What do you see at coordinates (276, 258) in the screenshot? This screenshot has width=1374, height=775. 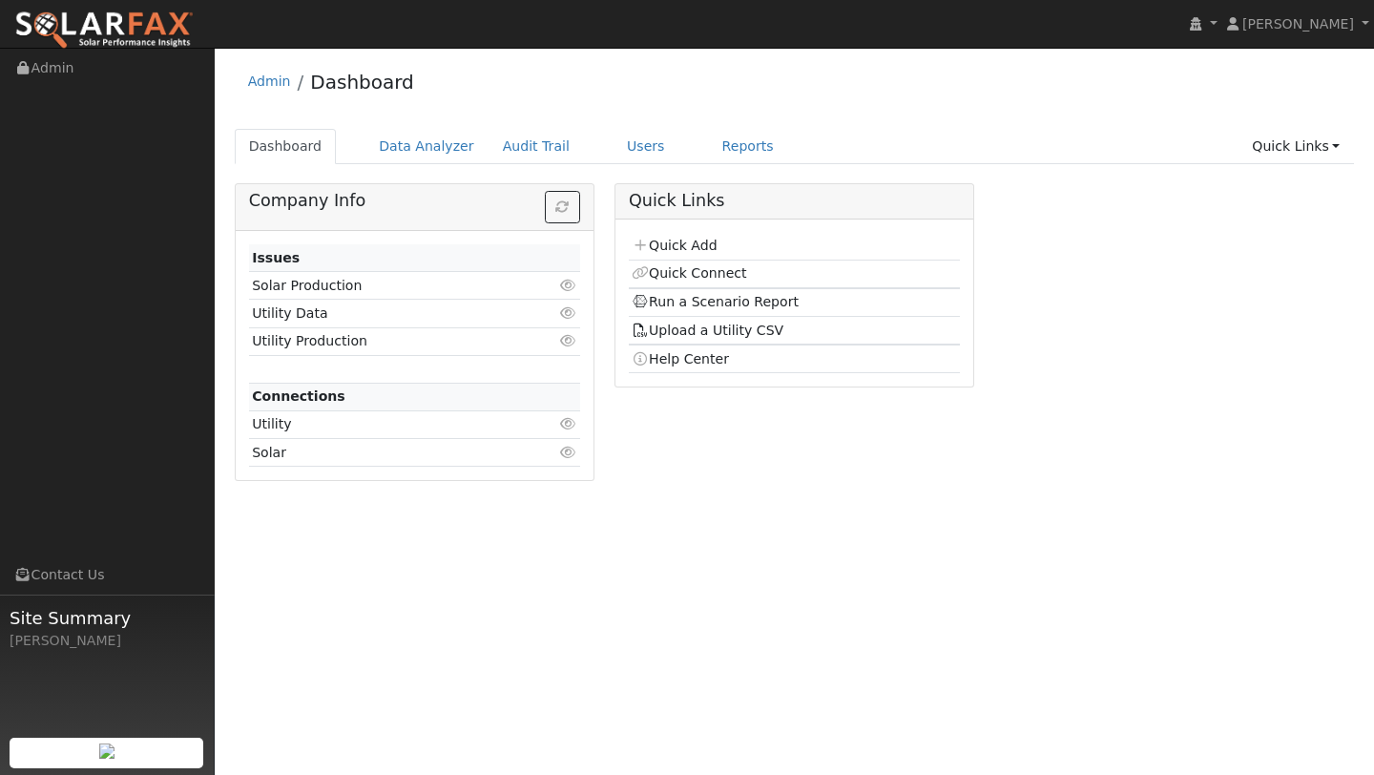 I see `strong: Issues` at bounding box center [276, 258].